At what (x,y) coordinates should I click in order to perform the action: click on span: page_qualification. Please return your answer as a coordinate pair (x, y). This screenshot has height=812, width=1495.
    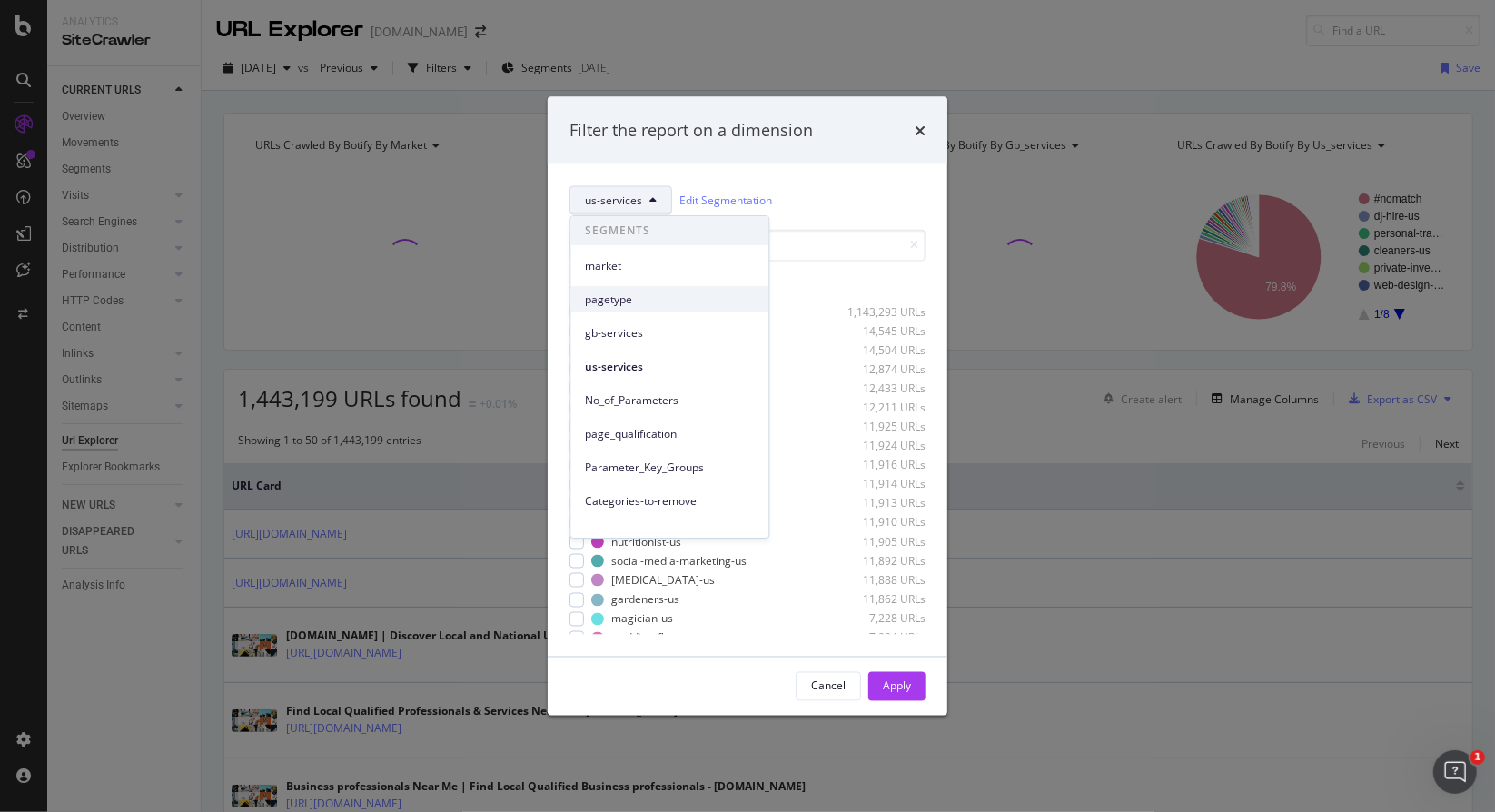
    Looking at the image, I should click on (670, 434).